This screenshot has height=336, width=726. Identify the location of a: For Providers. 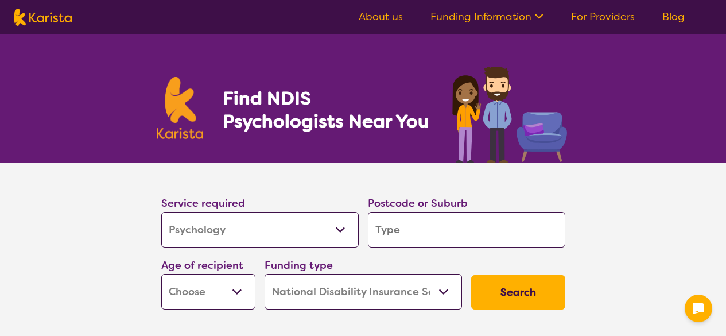
(602, 17).